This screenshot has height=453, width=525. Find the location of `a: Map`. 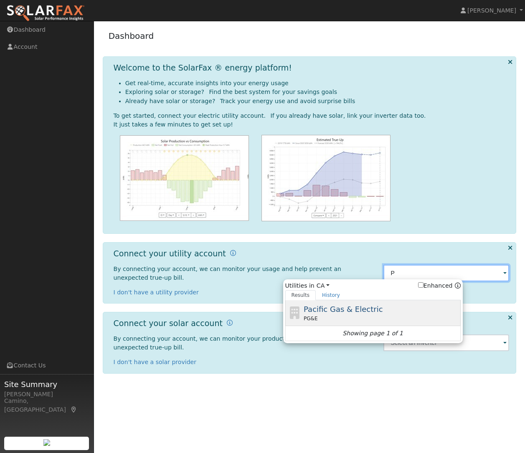

a: Map is located at coordinates (74, 409).